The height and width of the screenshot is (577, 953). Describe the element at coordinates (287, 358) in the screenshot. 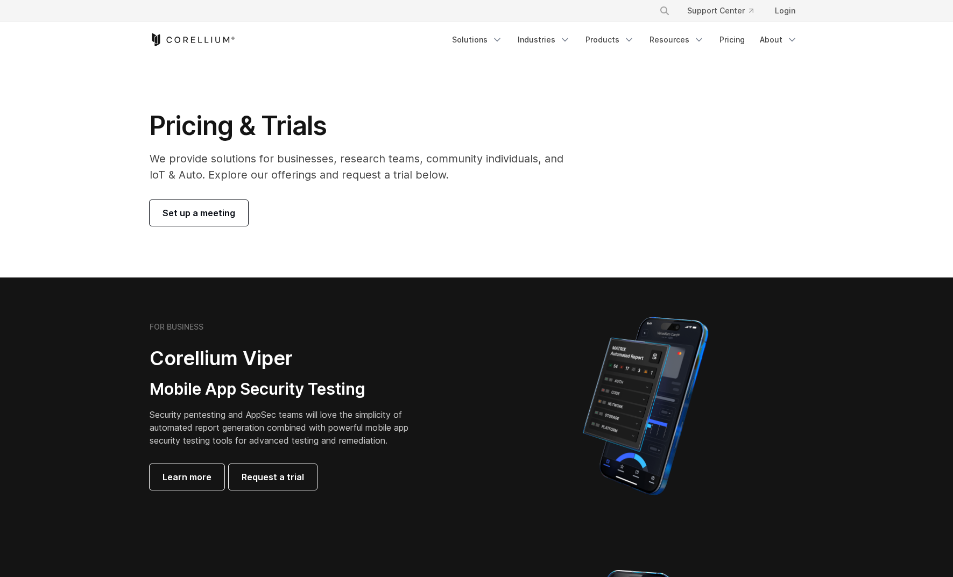

I see `h2: Corellium Viper` at that location.